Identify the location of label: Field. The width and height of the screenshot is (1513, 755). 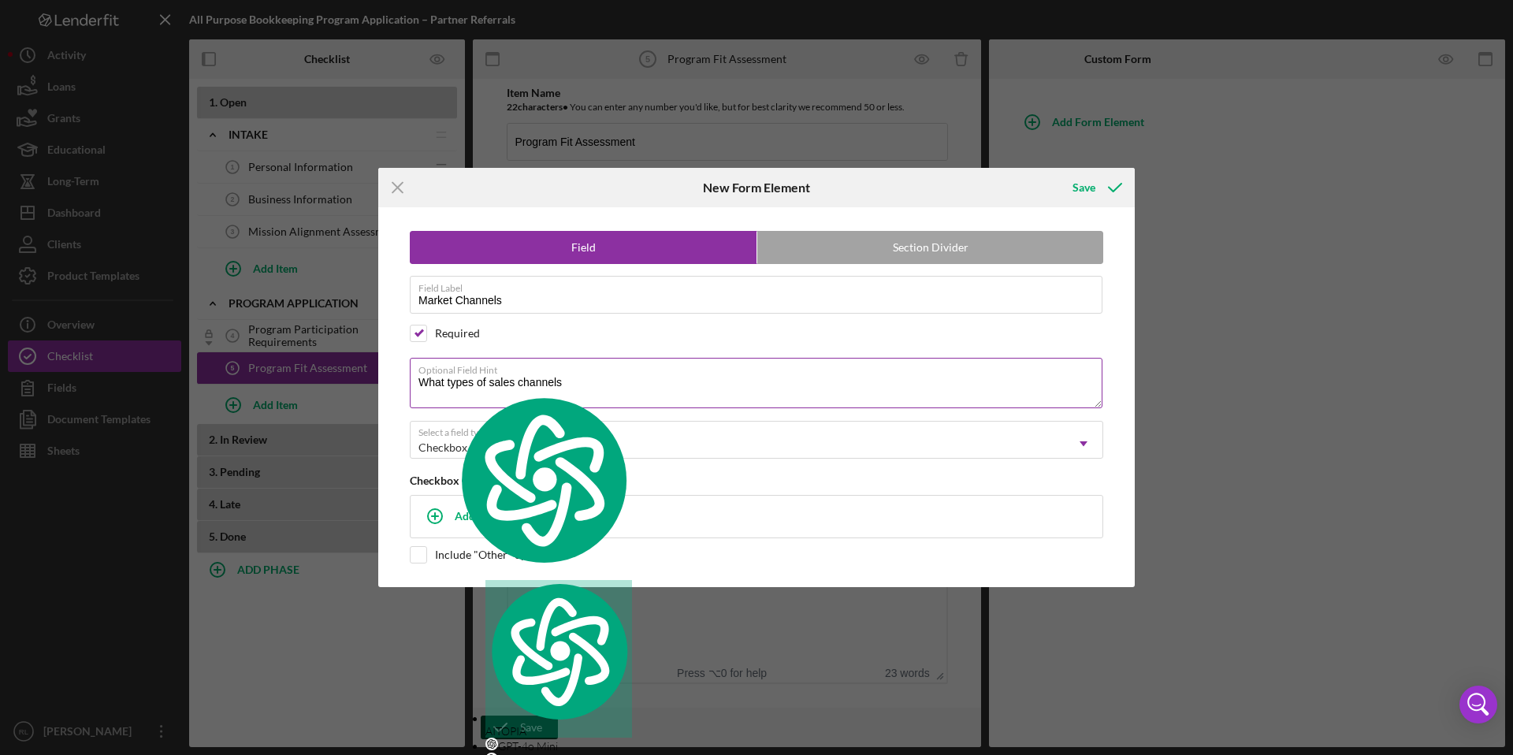
(583, 247).